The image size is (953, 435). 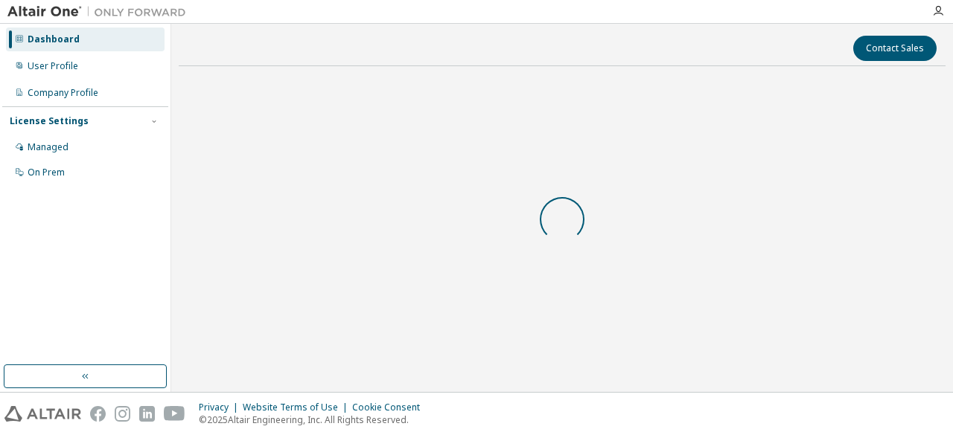 I want to click on p: © 2025 Altair Engineering, Inc. All Rights Reserved., so click(x=313, y=420).